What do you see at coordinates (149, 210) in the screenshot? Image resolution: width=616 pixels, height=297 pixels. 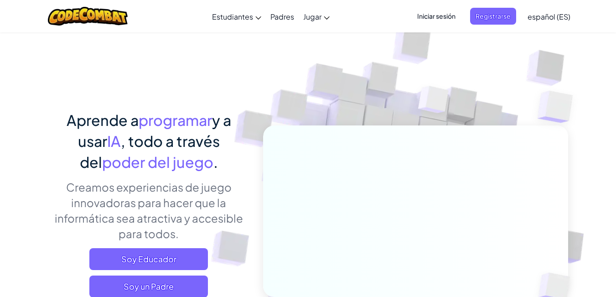 I see `p: Creamos experiencias de juego innovadoras para hacer que la informática sea atractiva y accesible...` at bounding box center [149, 210].